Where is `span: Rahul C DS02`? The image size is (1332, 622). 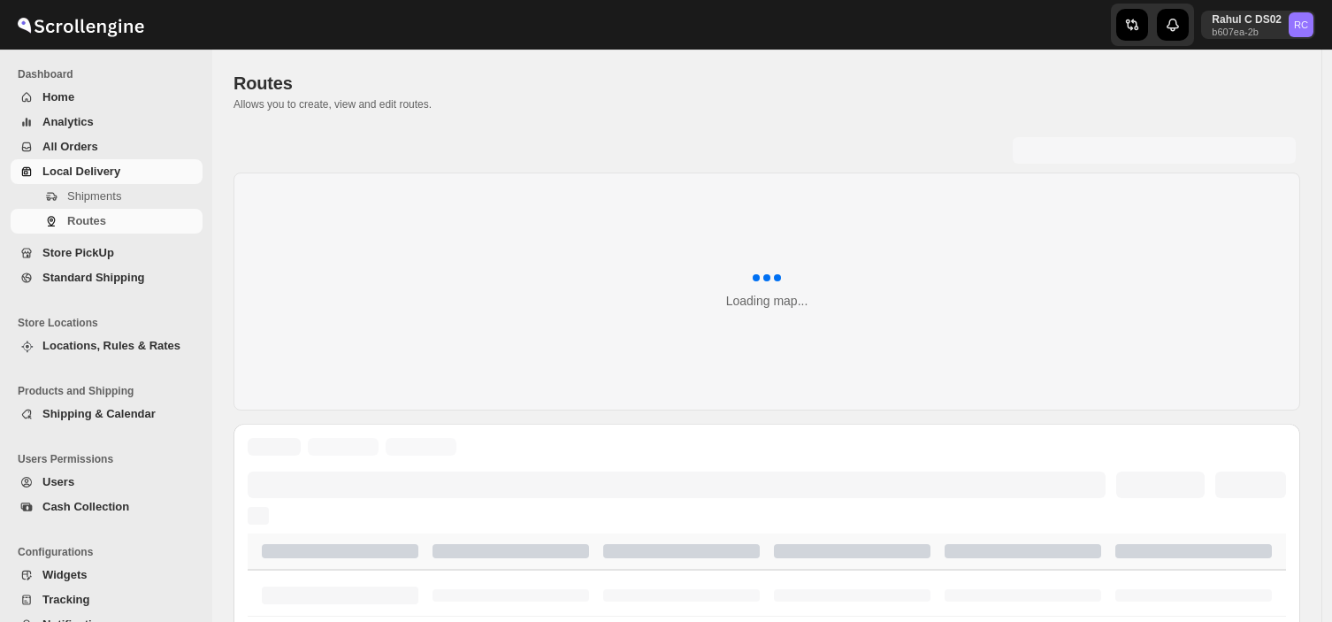 span: Rahul C DS02 is located at coordinates (1301, 25).